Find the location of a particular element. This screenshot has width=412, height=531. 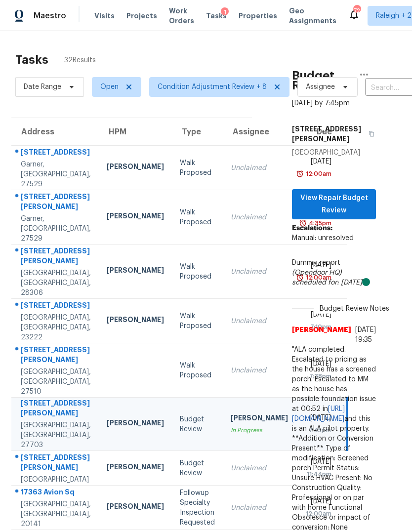

span: Raleigh + 2 is located at coordinates (393, 16).